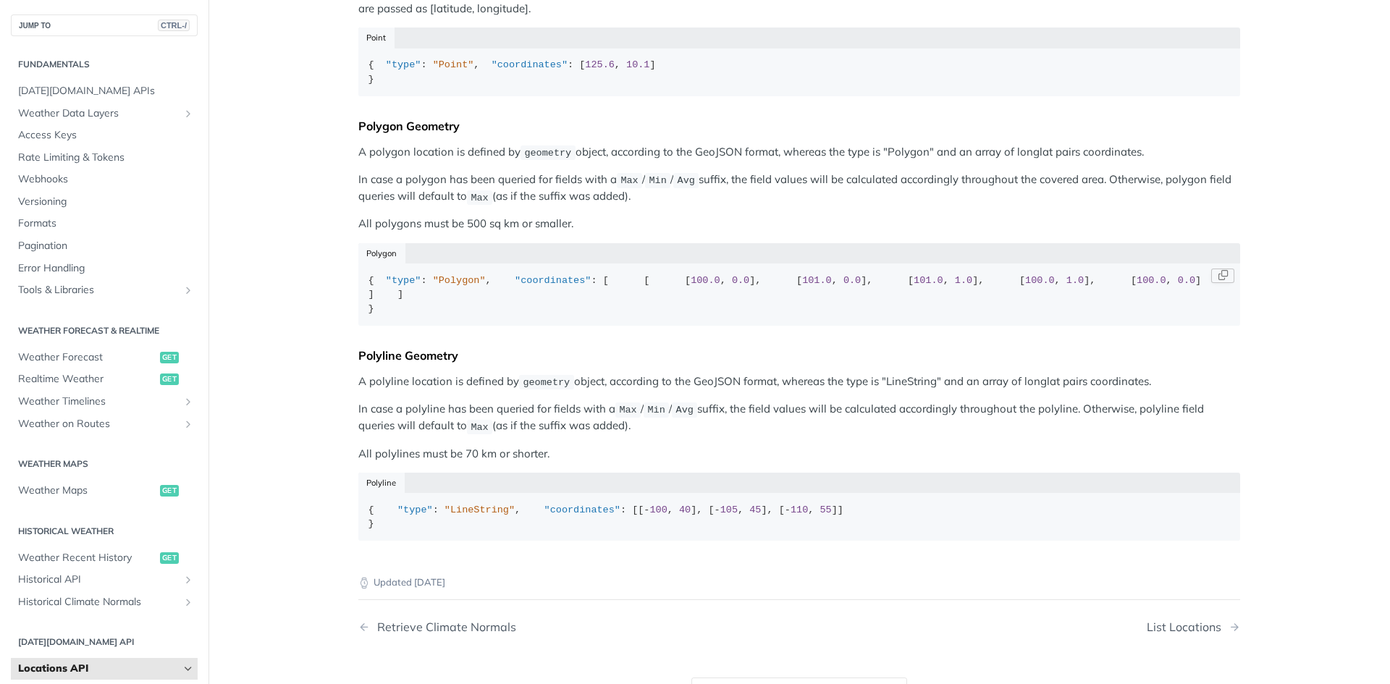  What do you see at coordinates (188, 424) in the screenshot?
I see `button: Show subpages for Weather on Routes` at bounding box center [188, 424].